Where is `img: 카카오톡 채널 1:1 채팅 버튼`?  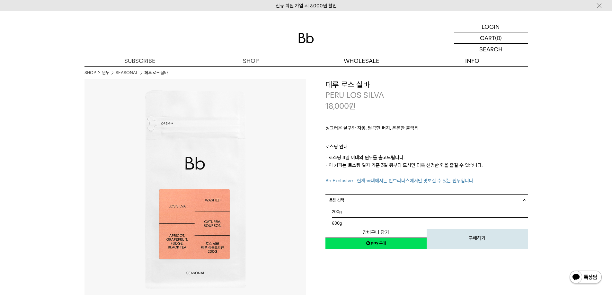 img: 카카오톡 채널 1:1 채팅 버튼 is located at coordinates (586, 278).